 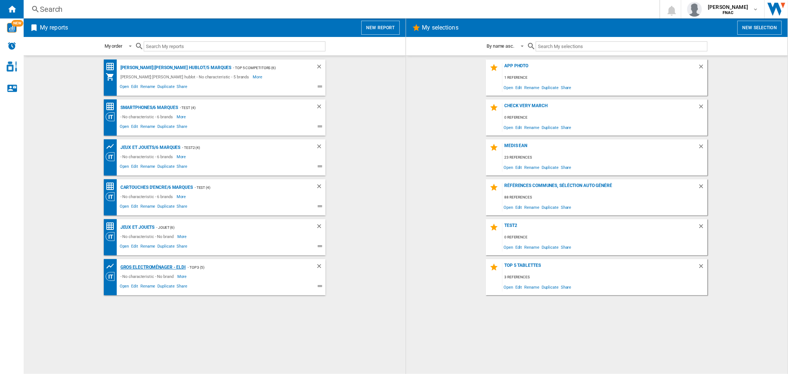 I want to click on div: 1 reference, so click(x=605, y=78).